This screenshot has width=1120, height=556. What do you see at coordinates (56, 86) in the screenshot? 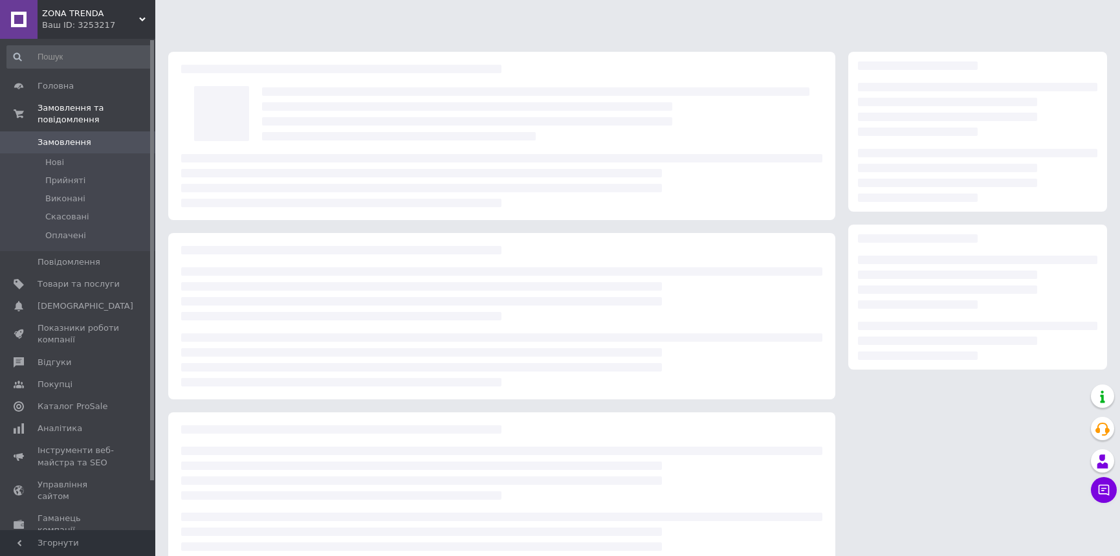
I see `span: Головна` at bounding box center [56, 86].